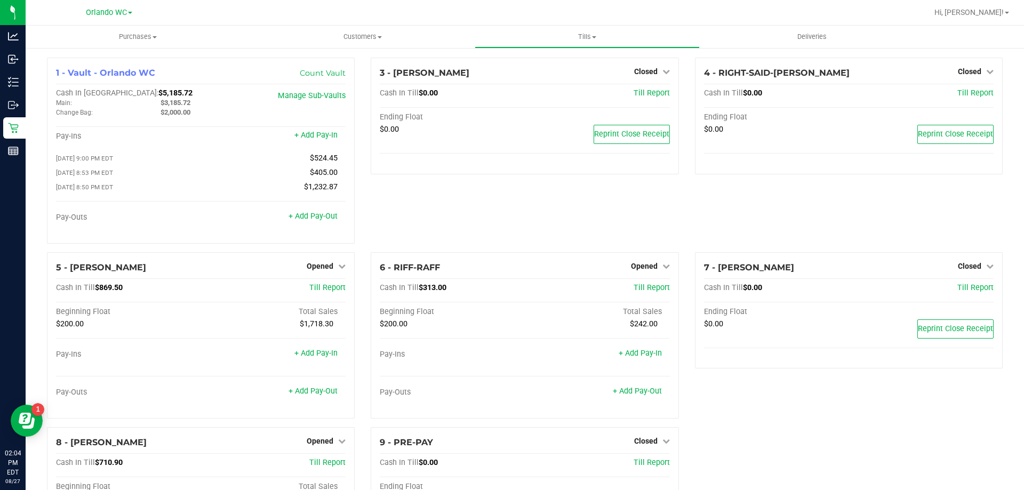 This screenshot has height=490, width=1024. I want to click on span: Tills, so click(587, 37).